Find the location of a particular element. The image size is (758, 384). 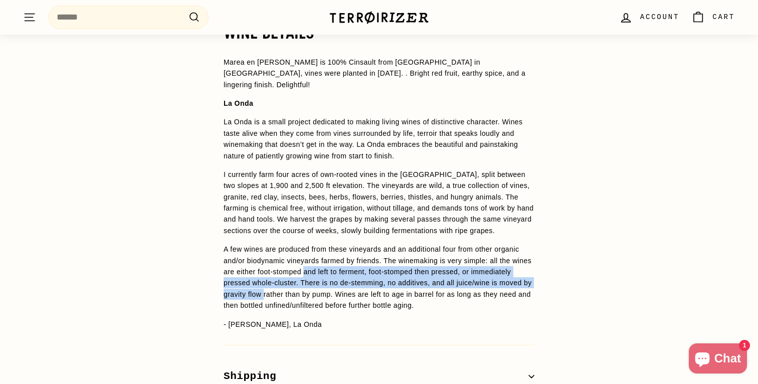

p: A few wines are produced from these vineyards and an additional four from other organic and/or bi... is located at coordinates (379, 277).